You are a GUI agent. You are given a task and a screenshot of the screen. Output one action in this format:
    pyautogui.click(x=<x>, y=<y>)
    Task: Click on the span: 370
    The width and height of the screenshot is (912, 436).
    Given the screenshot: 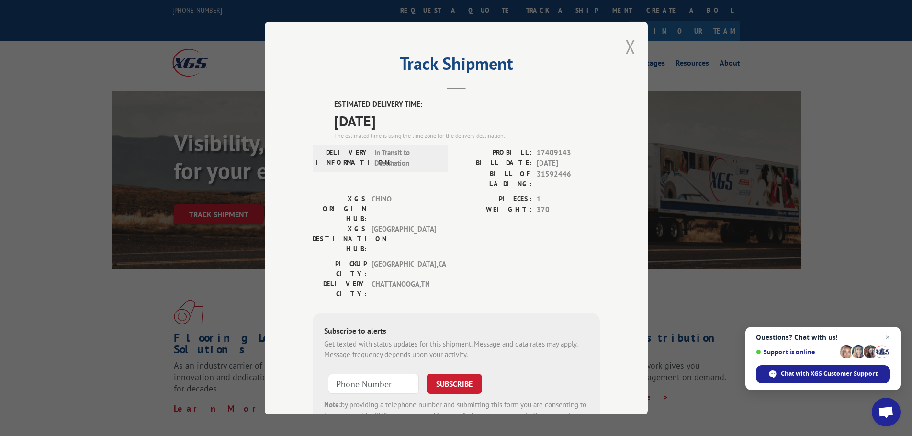 What is the action you would take?
    pyautogui.click(x=568, y=210)
    